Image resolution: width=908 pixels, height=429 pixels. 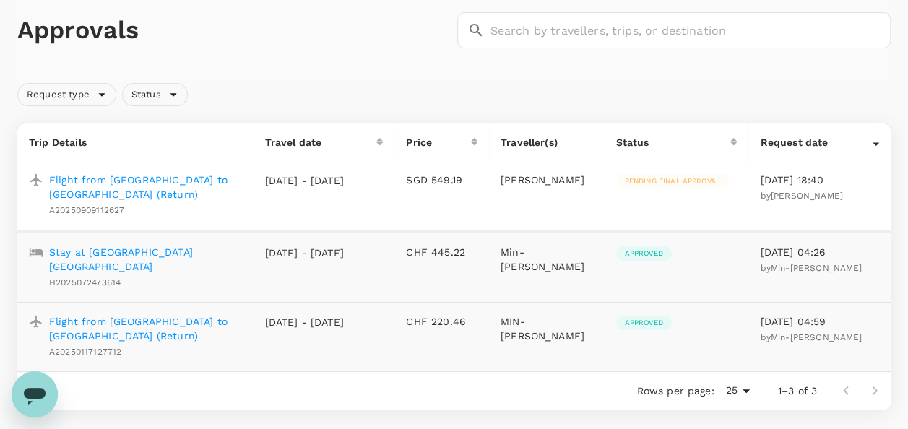 I want to click on p: CHF 220.46, so click(x=441, y=321).